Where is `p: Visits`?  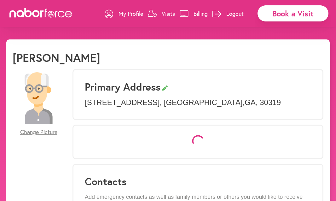 p: Visits is located at coordinates (168, 14).